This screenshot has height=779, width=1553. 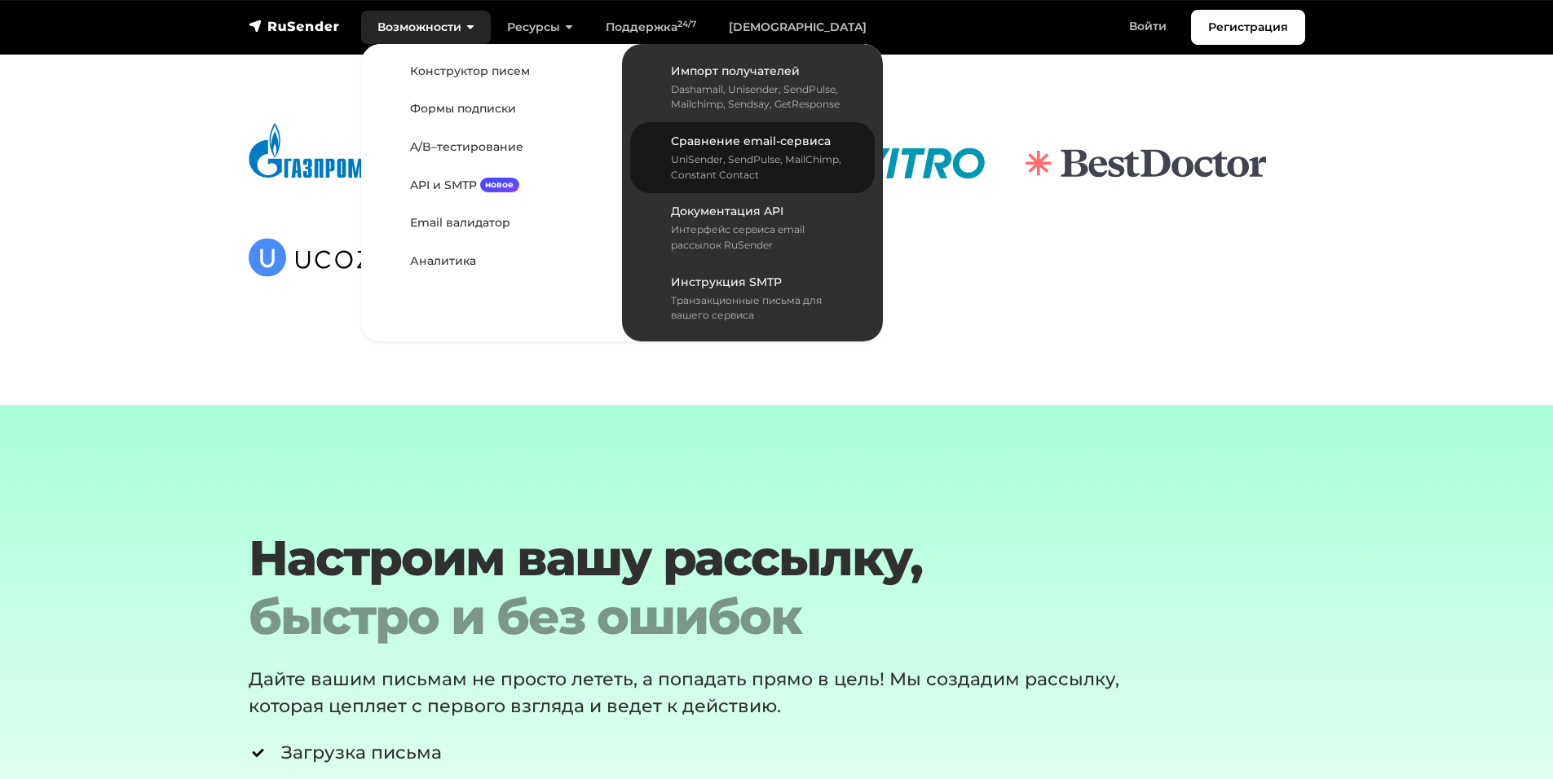 What do you see at coordinates (426, 27) in the screenshot?
I see `a: Возможности` at bounding box center [426, 27].